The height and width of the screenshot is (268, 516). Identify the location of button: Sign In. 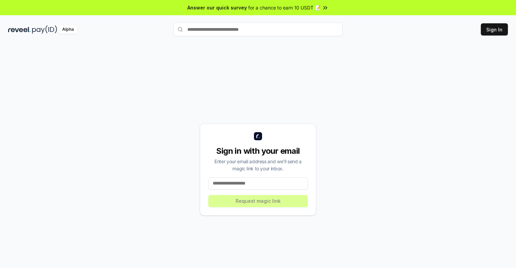
(494, 29).